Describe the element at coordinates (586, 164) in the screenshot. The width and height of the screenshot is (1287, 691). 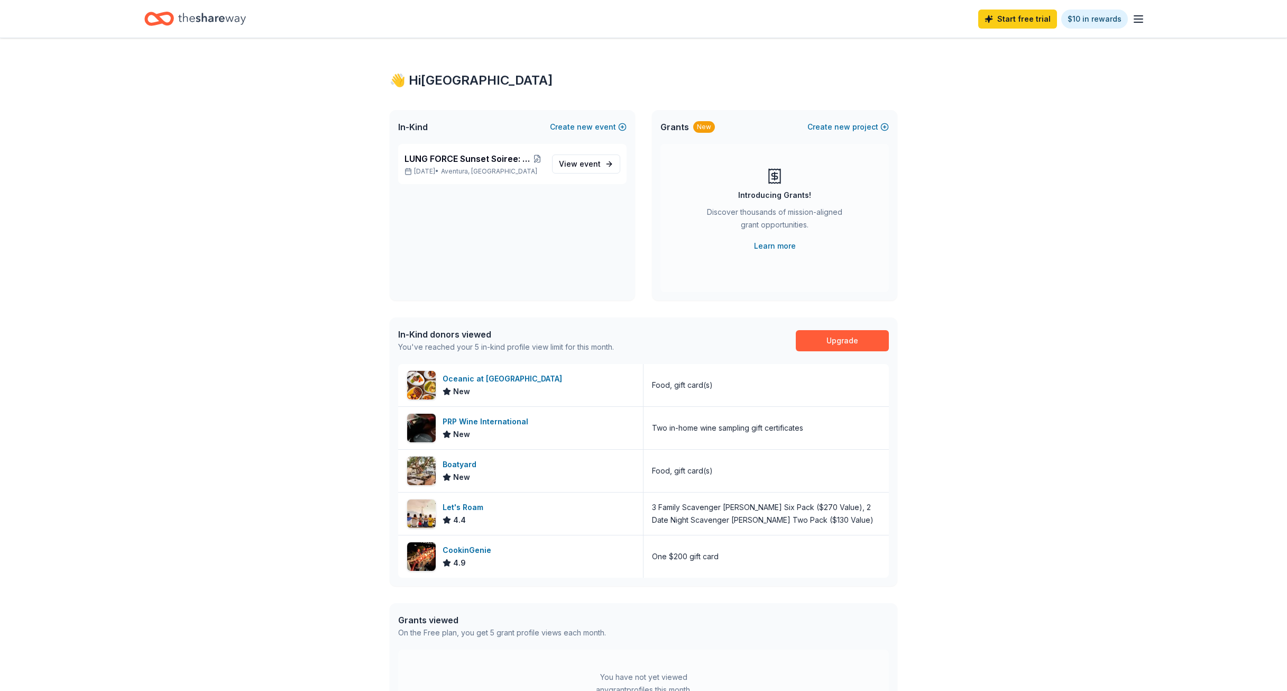
I see `a: View event` at that location.